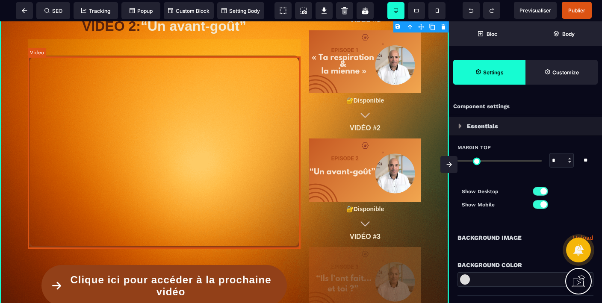 This screenshot has height=303, width=602. I want to click on span: Settings, so click(489, 72).